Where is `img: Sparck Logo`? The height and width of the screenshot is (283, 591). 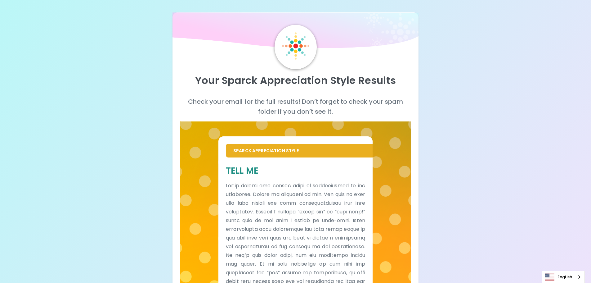 img: Sparck Logo is located at coordinates (296, 46).